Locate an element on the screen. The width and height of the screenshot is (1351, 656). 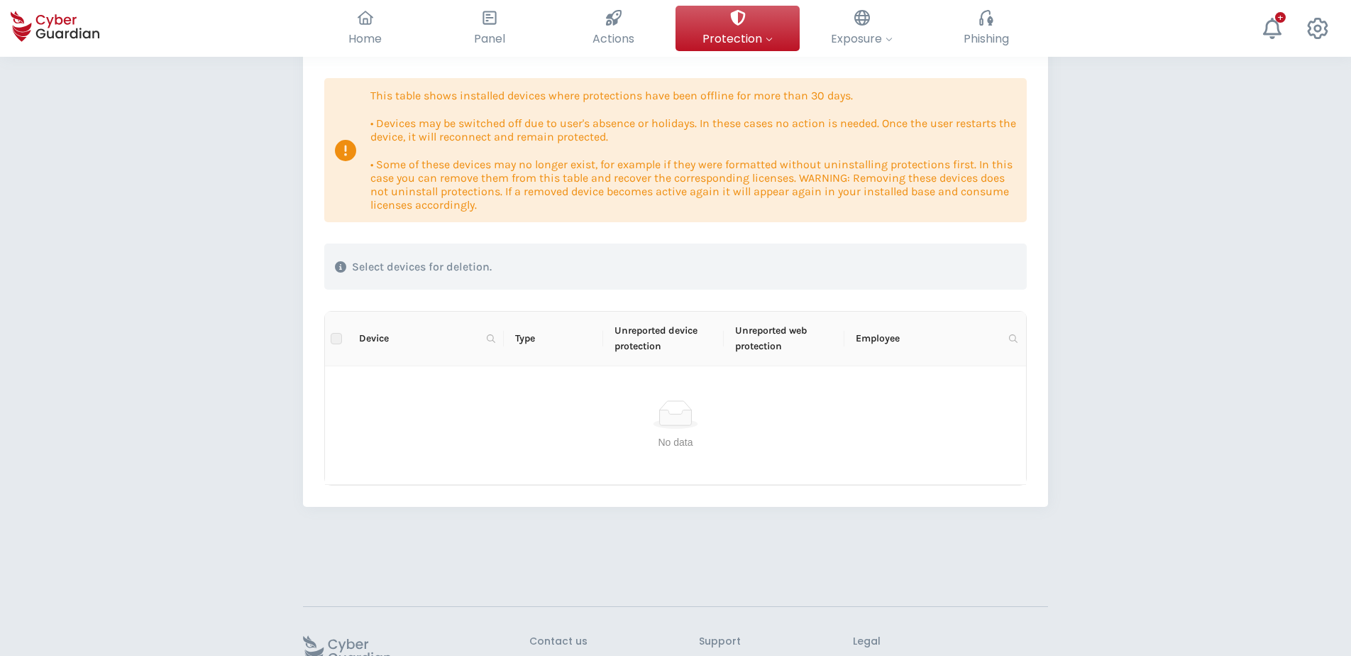
p: This table shows installed devices where protections have been offline for more than 30 days. is located at coordinates (693, 95).